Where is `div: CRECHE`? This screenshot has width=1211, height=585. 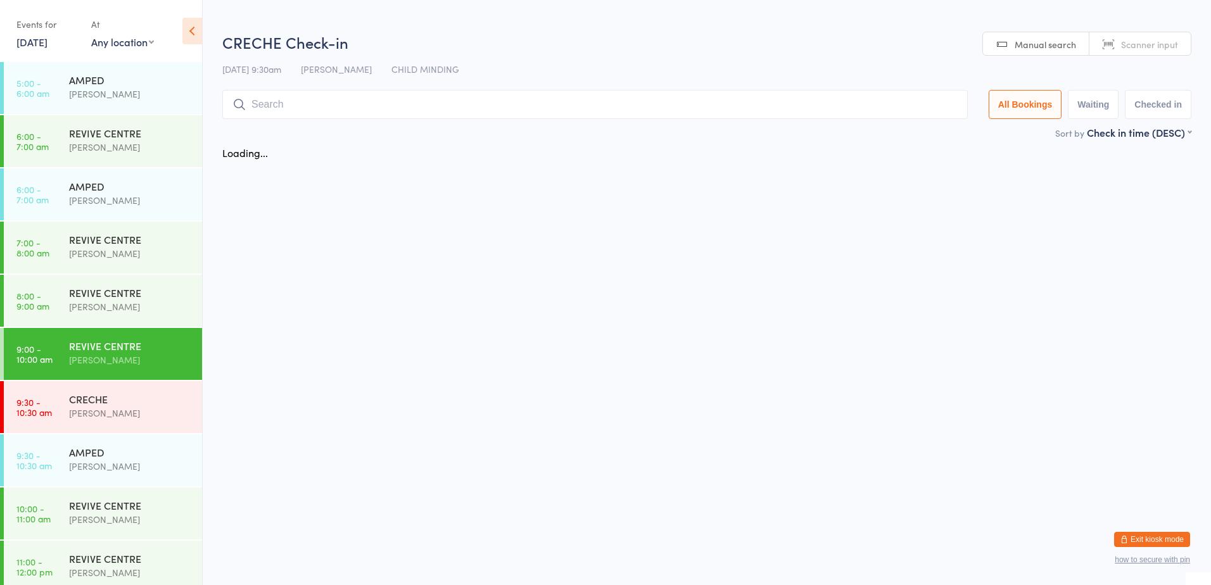
div: CRECHE is located at coordinates (130, 399).